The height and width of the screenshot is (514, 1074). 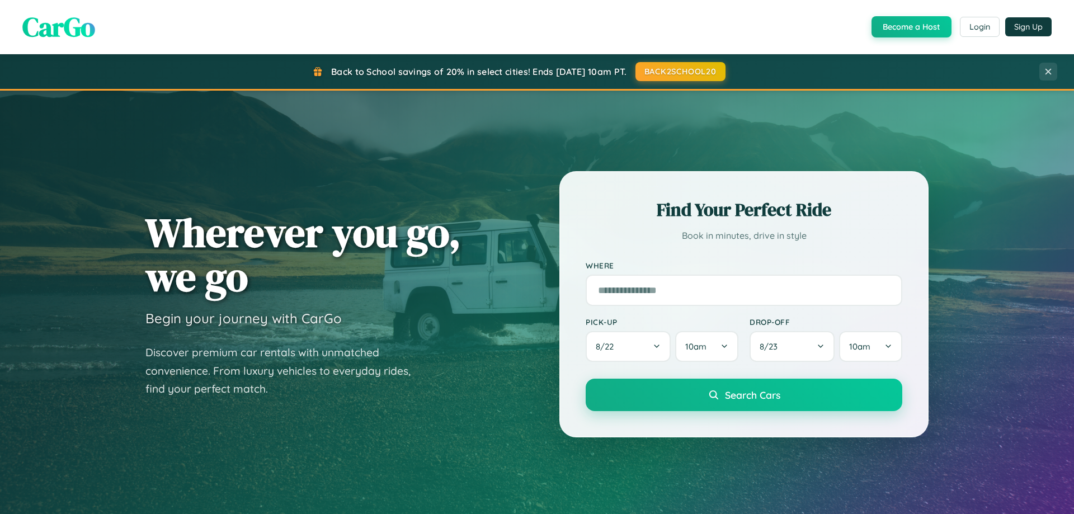 What do you see at coordinates (1028, 27) in the screenshot?
I see `button: Sign Up` at bounding box center [1028, 27].